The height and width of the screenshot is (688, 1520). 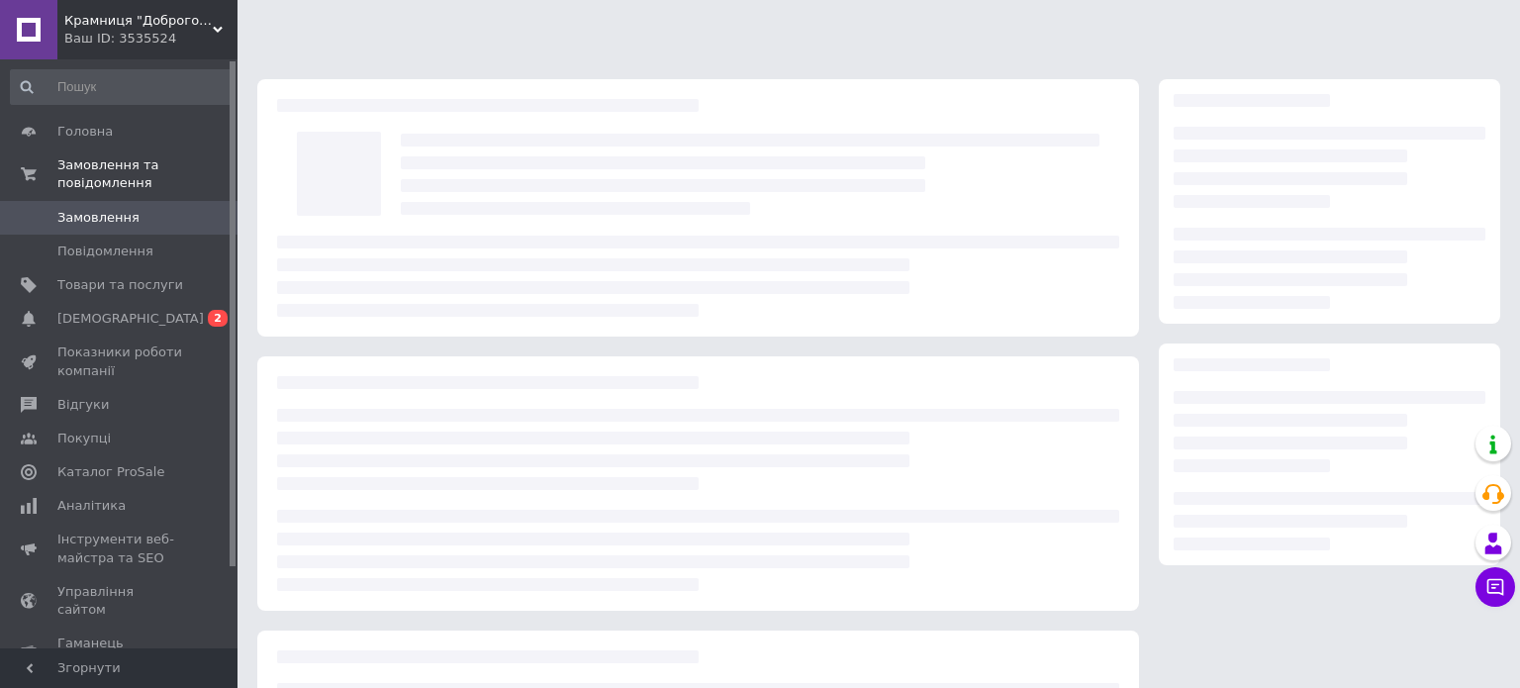 I want to click on span: Замовлення, so click(x=98, y=218).